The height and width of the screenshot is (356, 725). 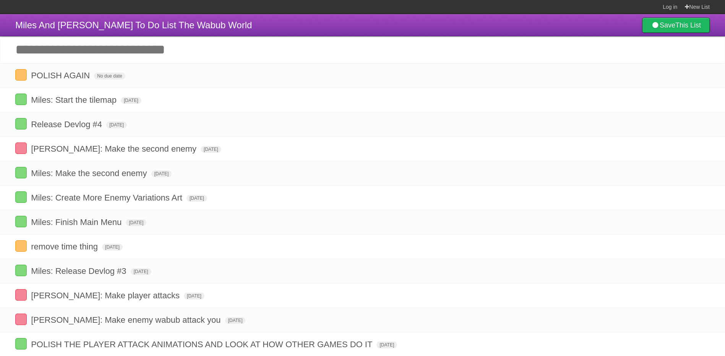 I want to click on span: Miles: Start the tilemap, so click(x=75, y=100).